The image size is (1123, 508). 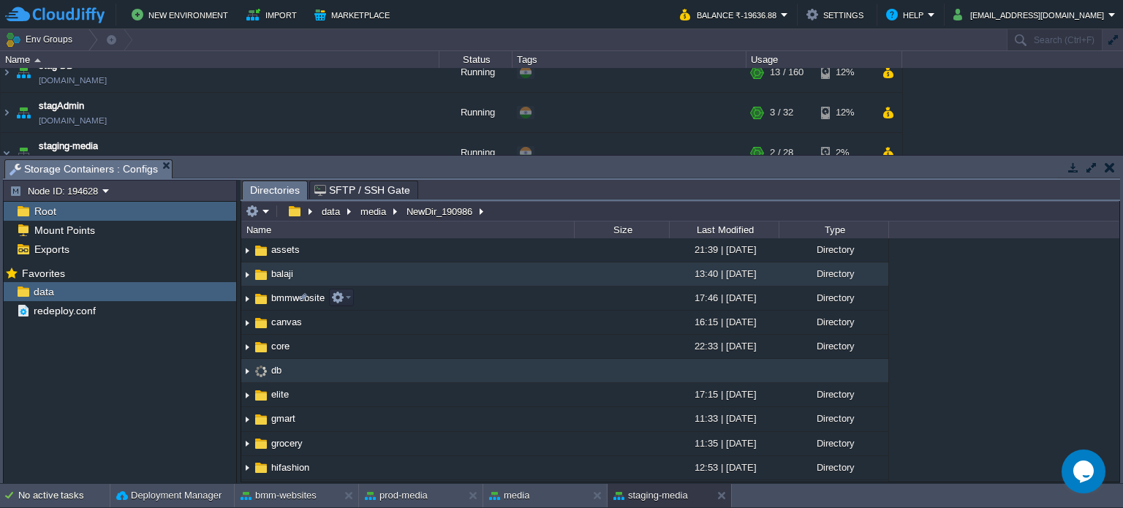 What do you see at coordinates (280, 394) in the screenshot?
I see `a: elite` at bounding box center [280, 394].